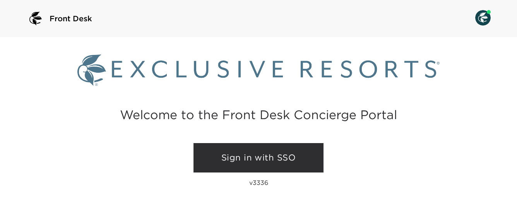  Describe the element at coordinates (36, 19) in the screenshot. I see `img: logo` at that location.